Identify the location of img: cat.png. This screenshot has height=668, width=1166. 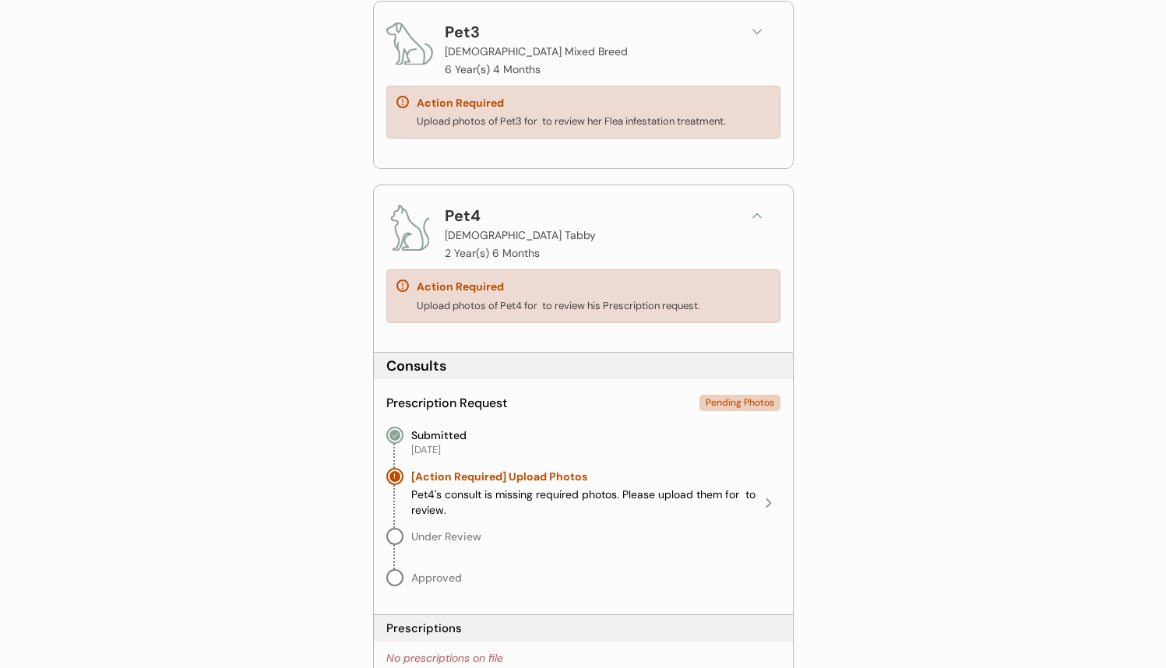
(410, 227).